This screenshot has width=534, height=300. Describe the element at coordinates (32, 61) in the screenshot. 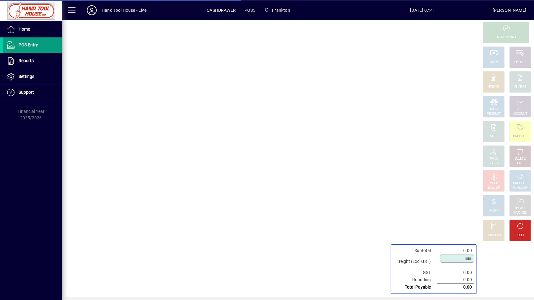

I see `a: Reports` at that location.